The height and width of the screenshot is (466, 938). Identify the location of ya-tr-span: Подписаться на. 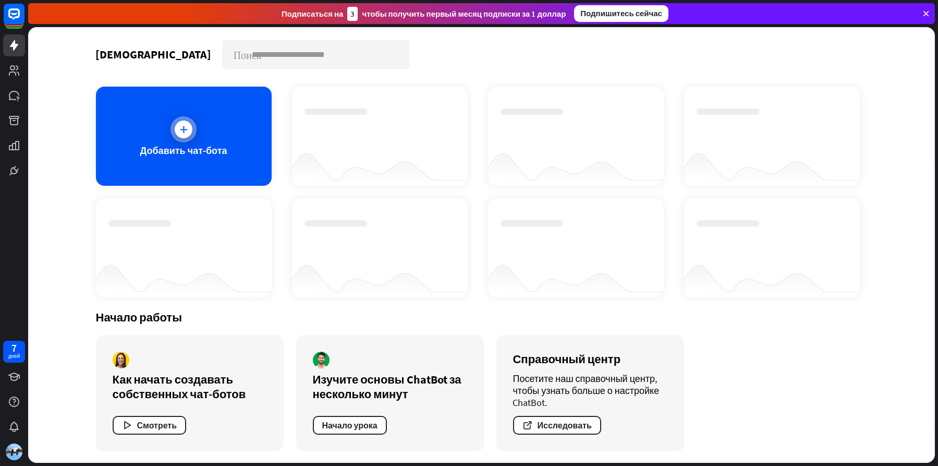
(312, 14).